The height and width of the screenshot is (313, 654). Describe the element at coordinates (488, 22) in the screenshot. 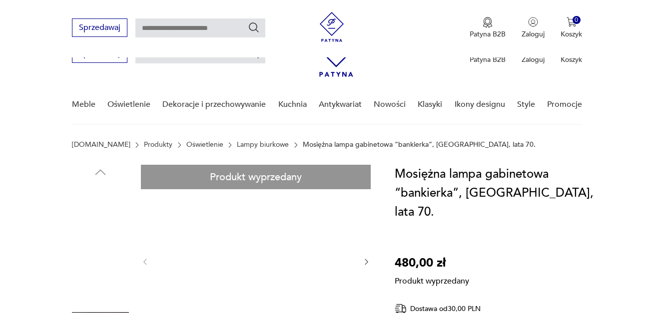

I see `img: Ikona medalu` at that location.